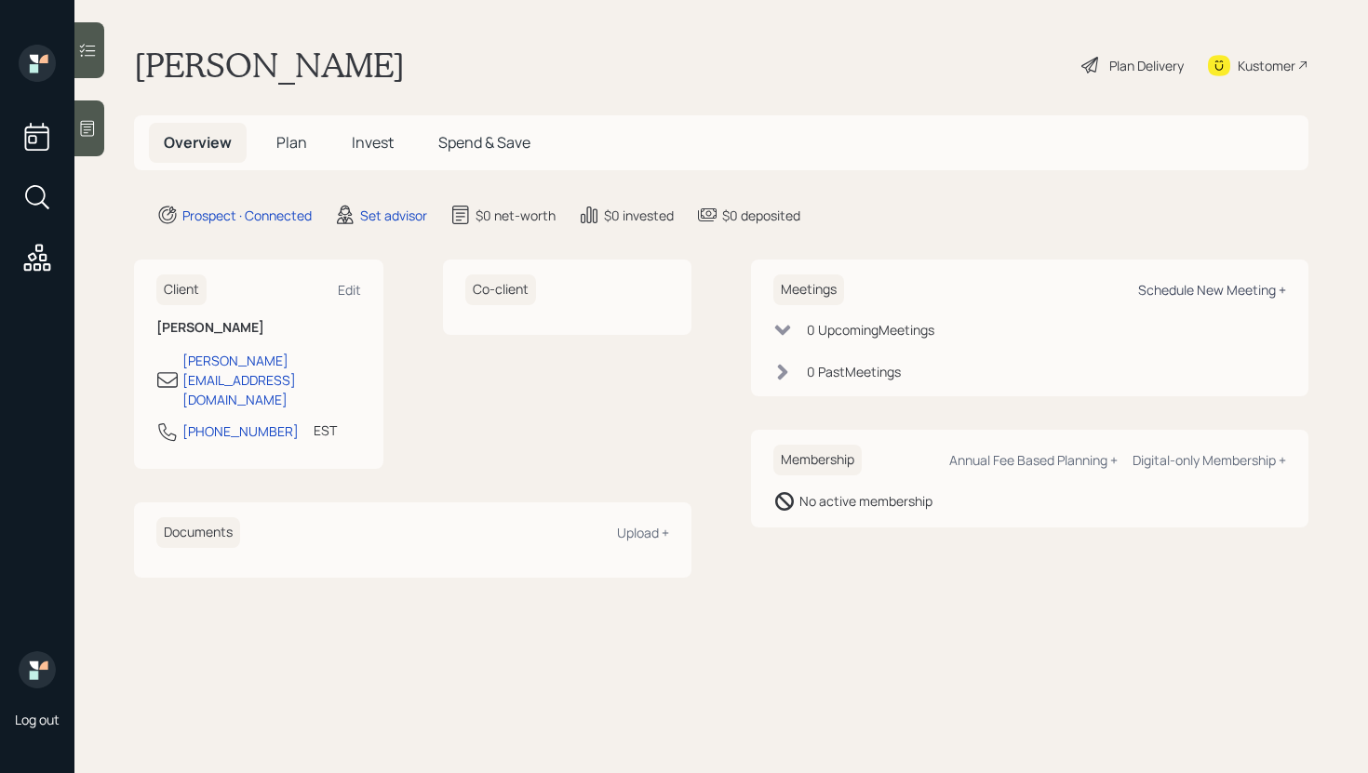  What do you see at coordinates (1146, 65) in the screenshot?
I see `div: Plan Delivery` at bounding box center [1146, 65].